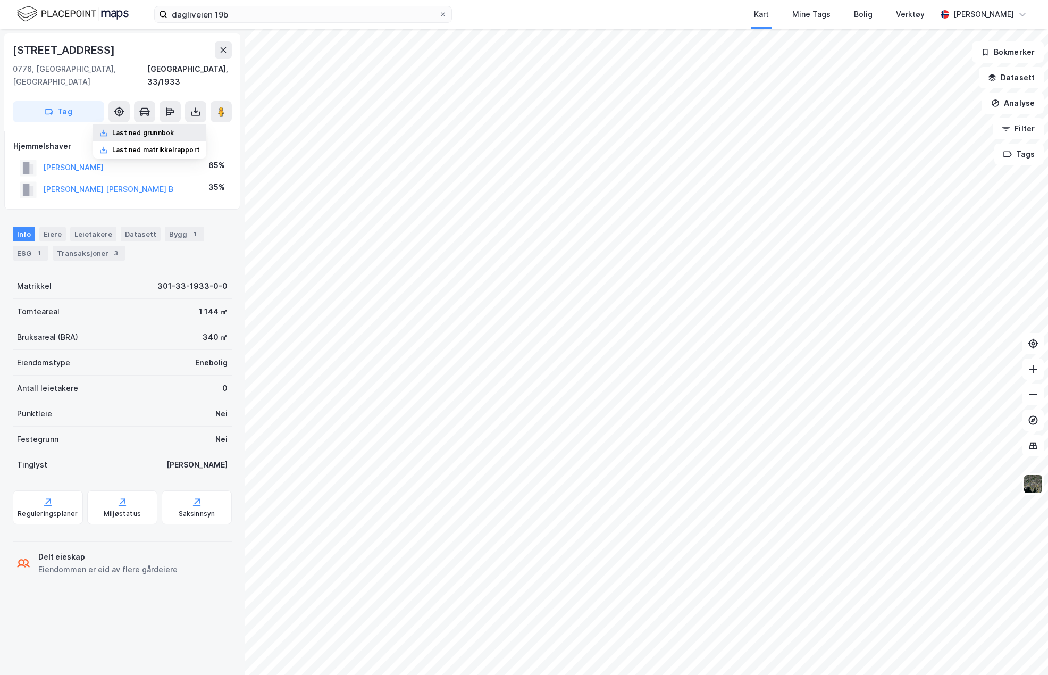 This screenshot has height=675, width=1048. I want to click on div: Mine Tags, so click(812, 14).